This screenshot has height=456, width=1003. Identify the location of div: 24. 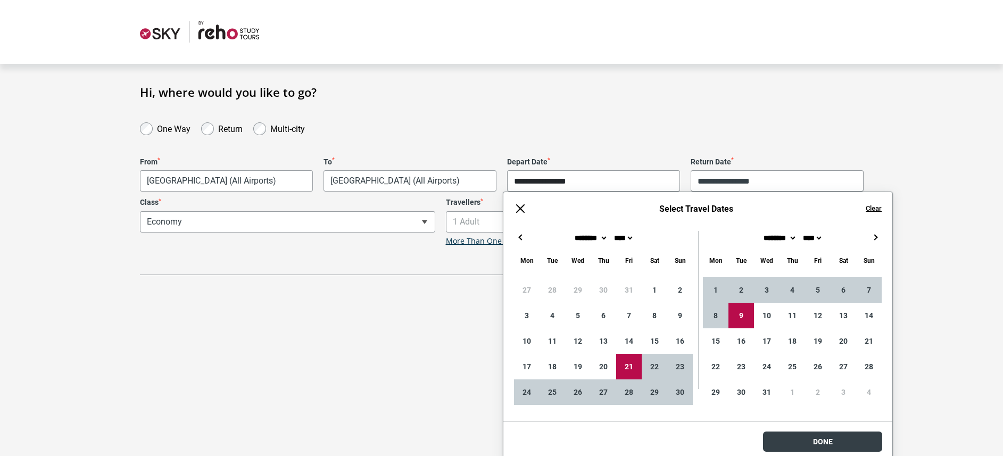
(767, 367).